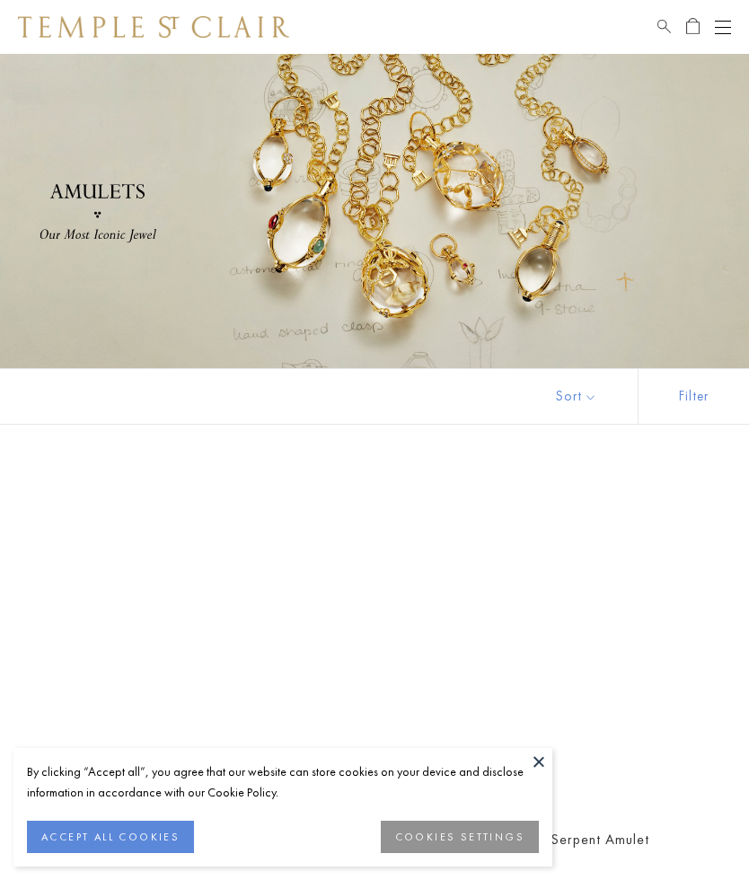  Describe the element at coordinates (692, 27) in the screenshot. I see `a: Open Shopping Bag` at that location.